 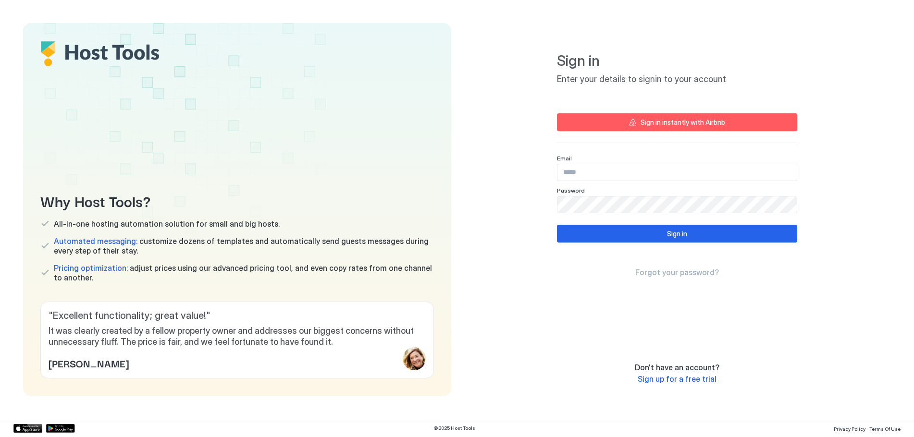 I want to click on div: Sign in, so click(x=677, y=233).